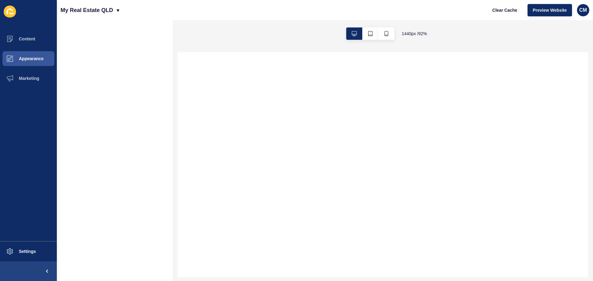 The height and width of the screenshot is (281, 593). What do you see at coordinates (504, 10) in the screenshot?
I see `button: Clear Cache` at bounding box center [504, 10].